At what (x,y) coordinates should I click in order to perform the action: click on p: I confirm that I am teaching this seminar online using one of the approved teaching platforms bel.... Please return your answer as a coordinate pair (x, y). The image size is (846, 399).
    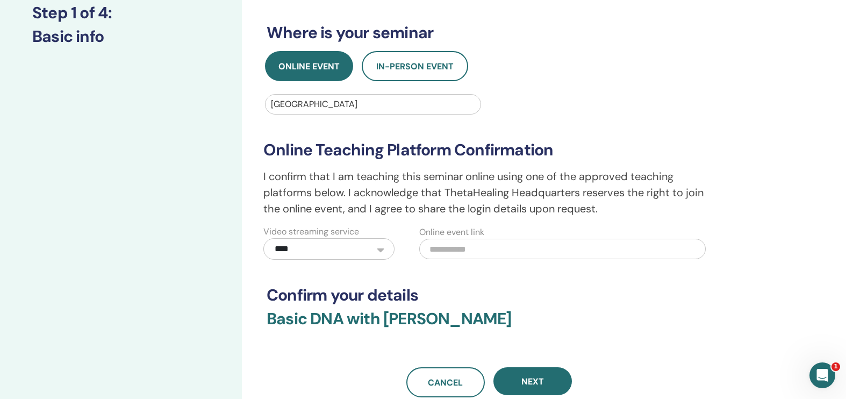
    Looking at the image, I should click on (488, 192).